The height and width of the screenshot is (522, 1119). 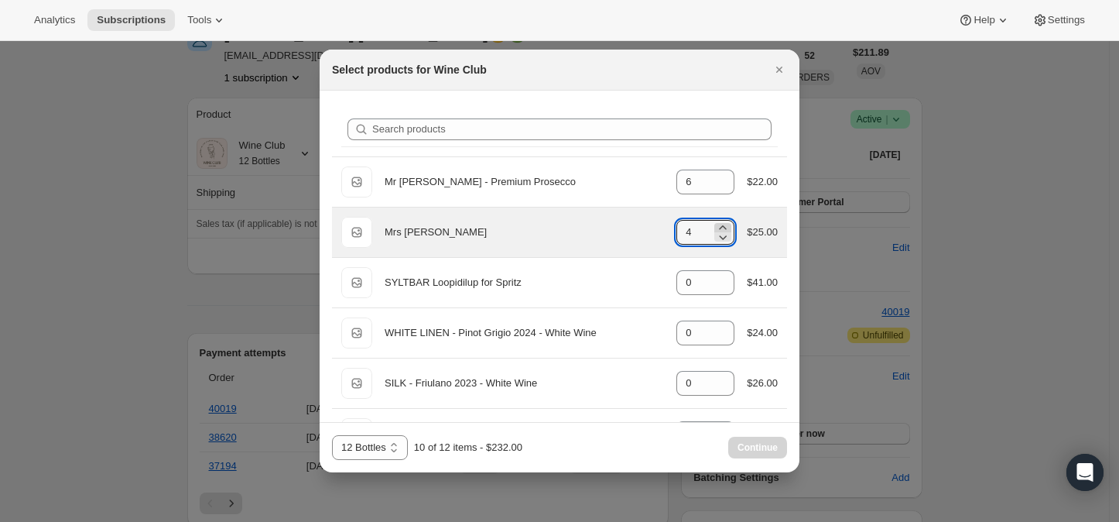 I want to click on button: Analytics, so click(x=54, y=20).